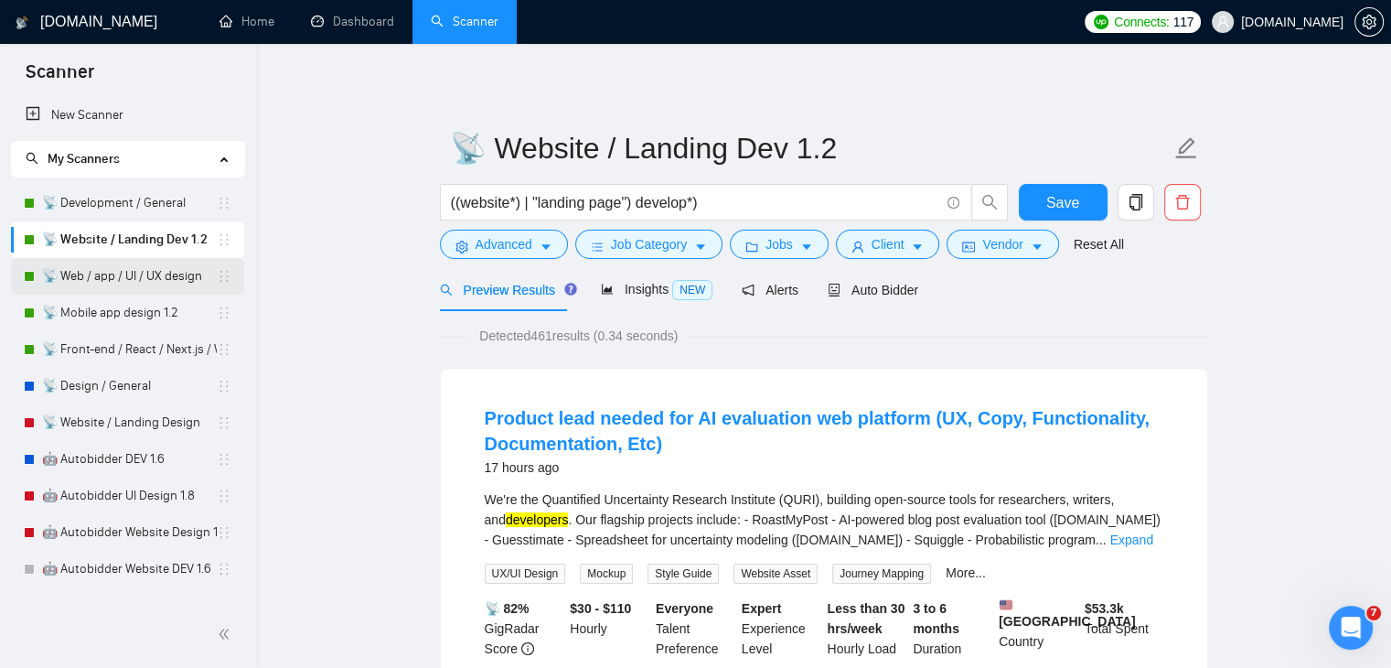 The image size is (1391, 668). I want to click on a: 📡 Website / Landing Design, so click(129, 422).